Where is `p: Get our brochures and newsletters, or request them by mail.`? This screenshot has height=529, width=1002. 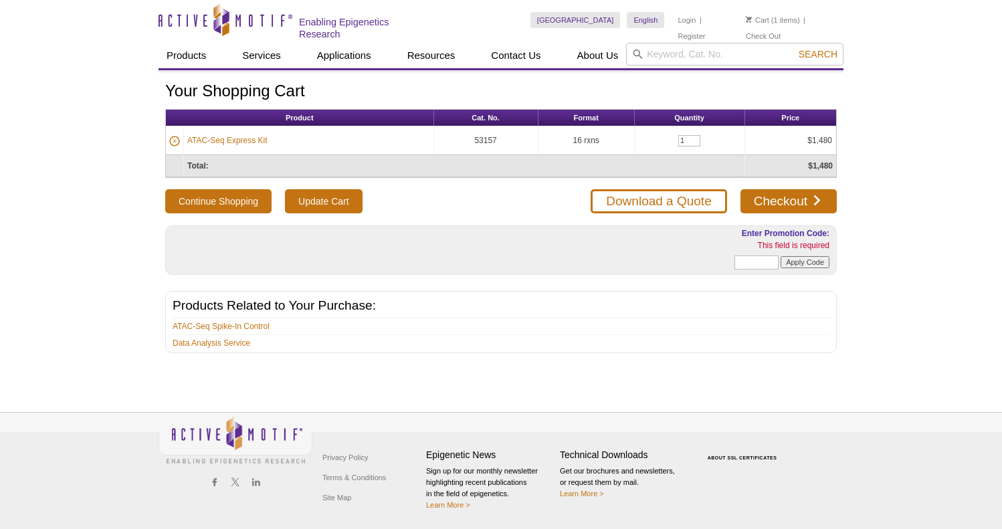 p: Get our brochures and newsletters, or request them by mail. is located at coordinates (623, 482).